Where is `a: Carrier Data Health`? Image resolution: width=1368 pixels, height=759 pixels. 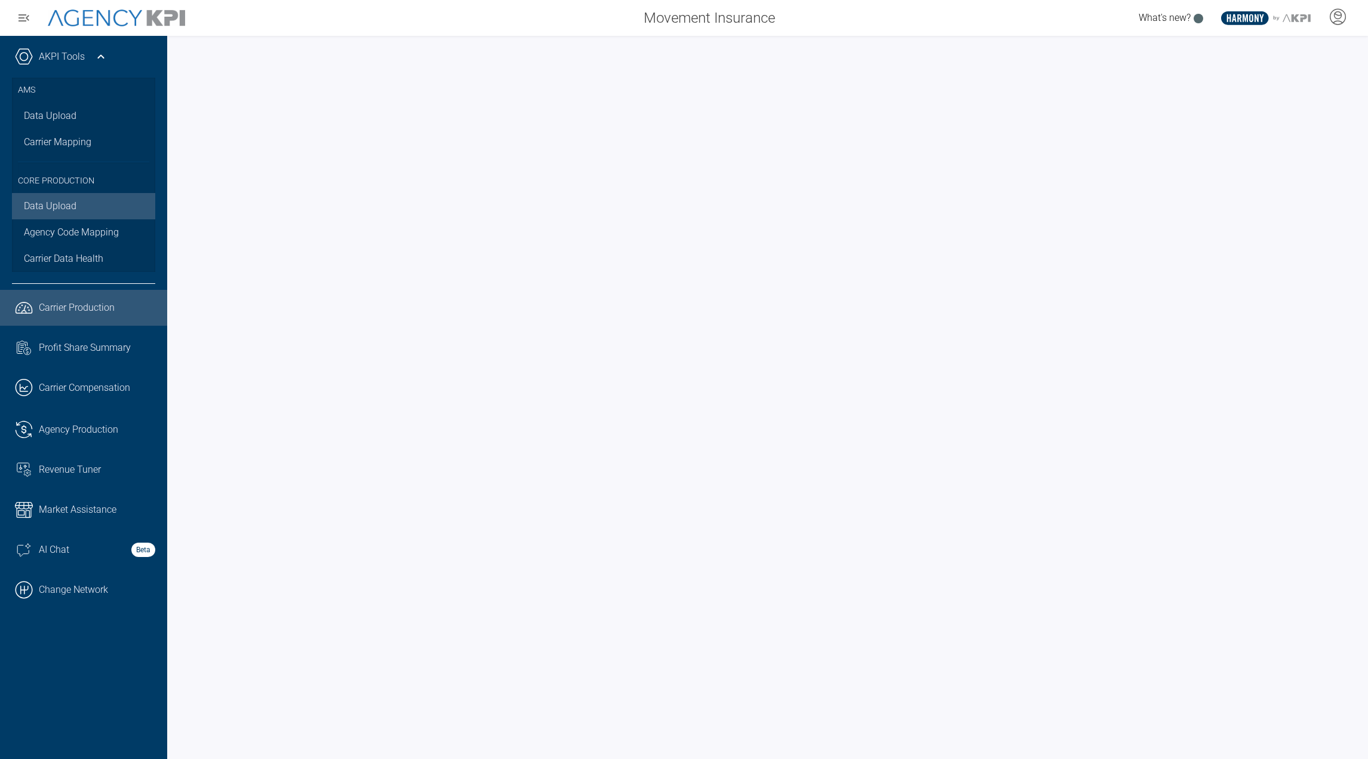 a: Carrier Data Health is located at coordinates (84, 259).